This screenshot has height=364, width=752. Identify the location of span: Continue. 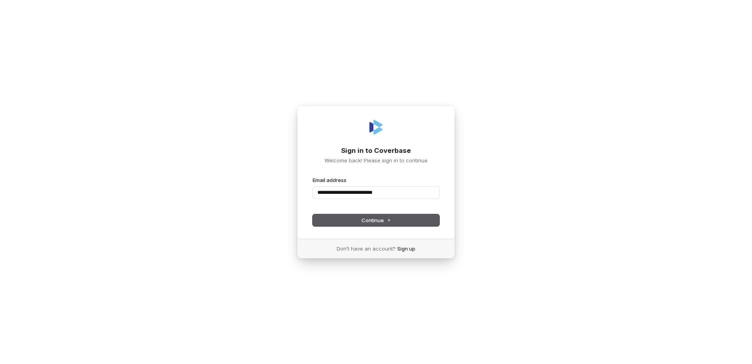
(376, 220).